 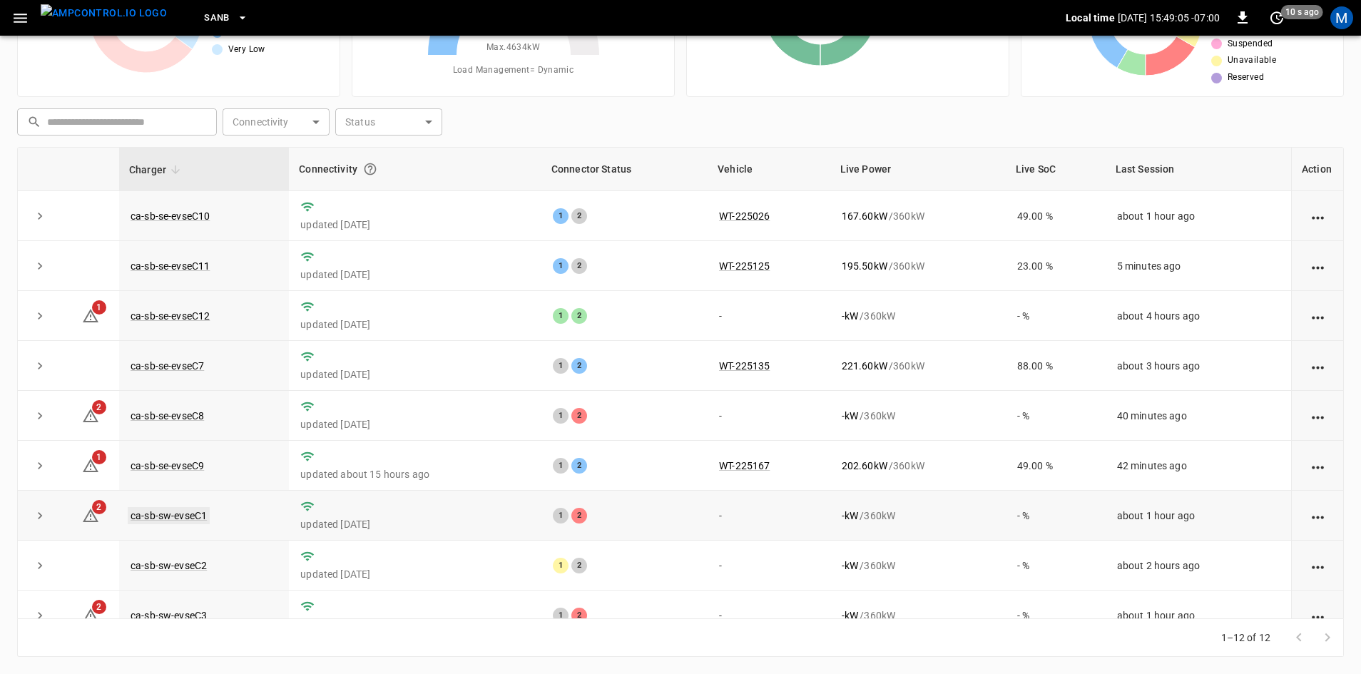 I want to click on th: Vehicle, so click(x=769, y=169).